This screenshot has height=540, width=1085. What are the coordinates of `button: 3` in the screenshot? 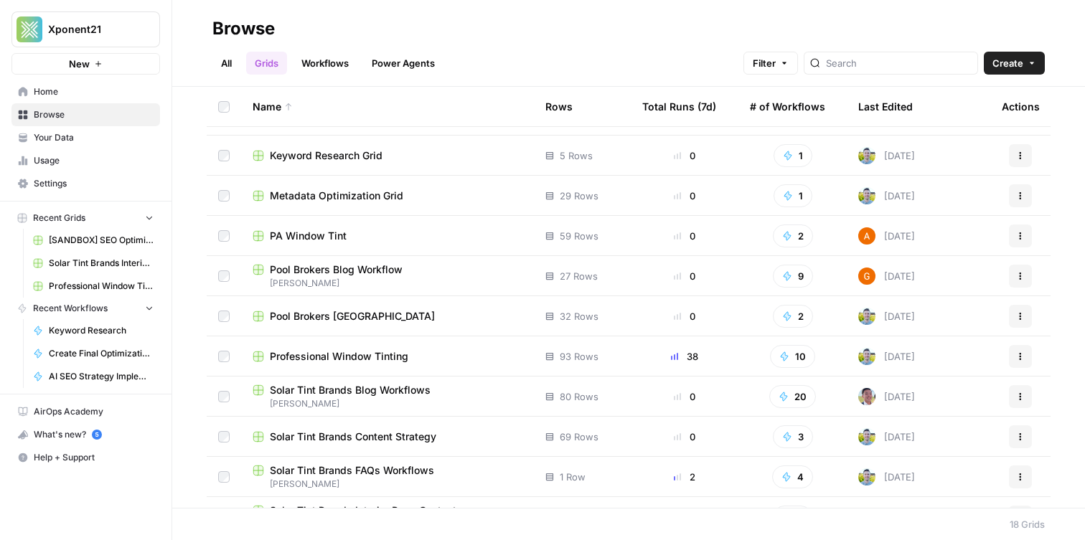 It's located at (793, 437).